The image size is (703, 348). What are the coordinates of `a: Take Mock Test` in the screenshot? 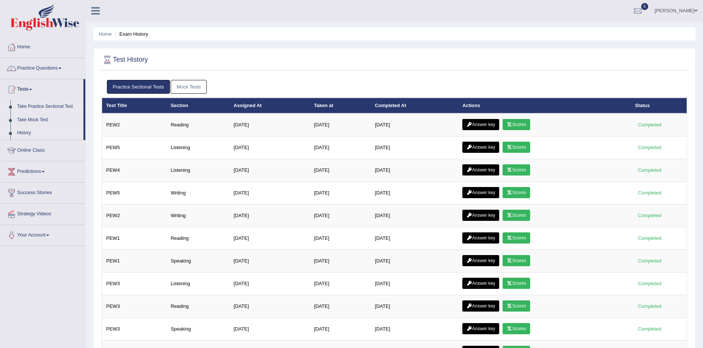 It's located at (48, 120).